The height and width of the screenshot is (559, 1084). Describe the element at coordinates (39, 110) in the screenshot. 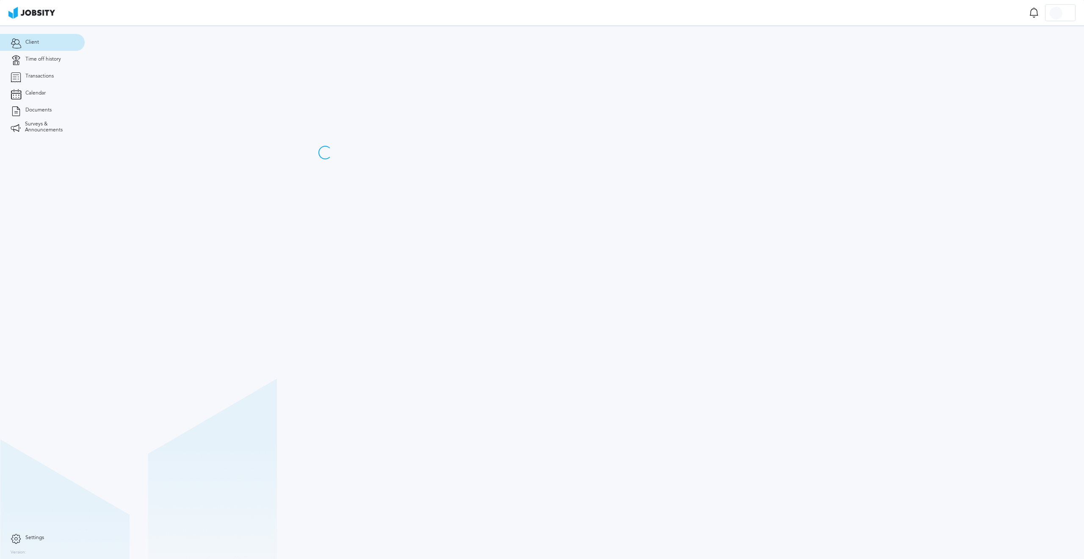

I see `span: Documents` at that location.